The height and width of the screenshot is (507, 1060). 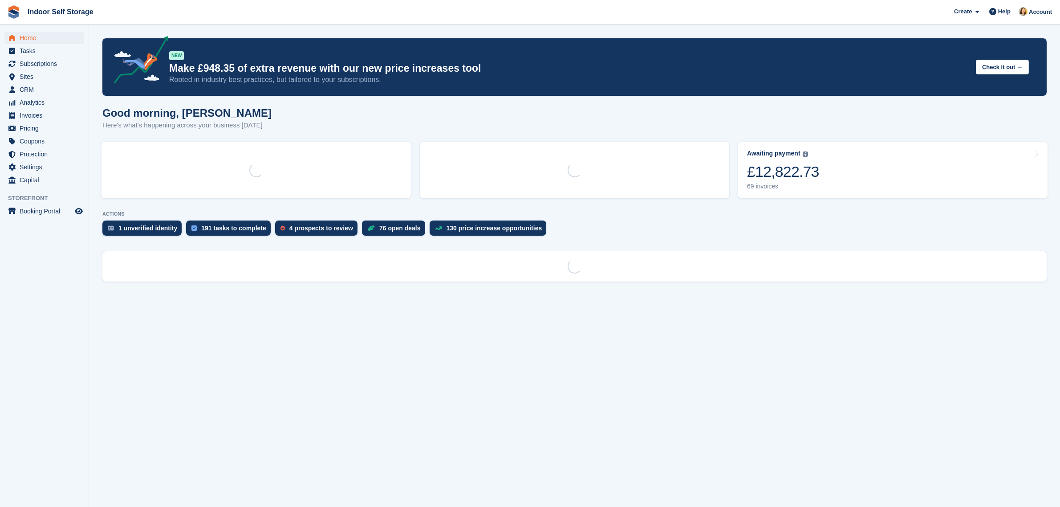 What do you see at coordinates (111, 228) in the screenshot?
I see `img: verify_identity-adf6edd0f0f0b5bbfe63781bf79b02c33cf7c696d77639b501bdc392416b5a36.svg` at bounding box center [111, 228].